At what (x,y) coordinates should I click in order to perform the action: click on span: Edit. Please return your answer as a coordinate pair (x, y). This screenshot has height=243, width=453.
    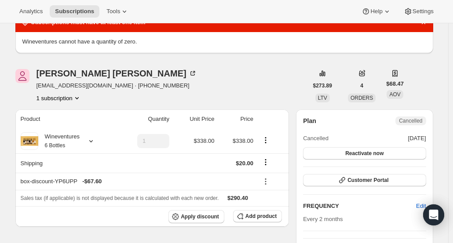
    Looking at the image, I should click on (421, 206).